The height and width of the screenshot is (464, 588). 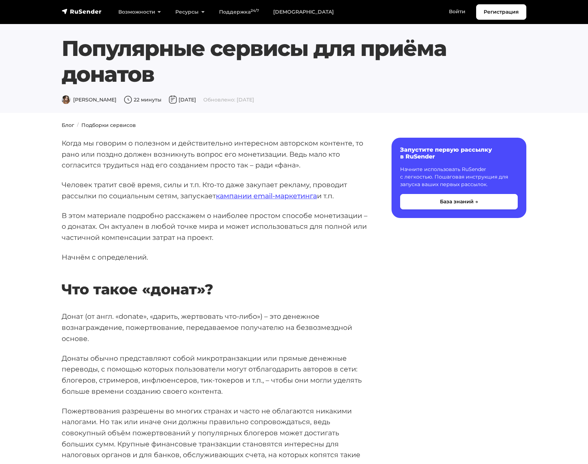 I want to click on a: Поддержка24/7, so click(x=239, y=12).